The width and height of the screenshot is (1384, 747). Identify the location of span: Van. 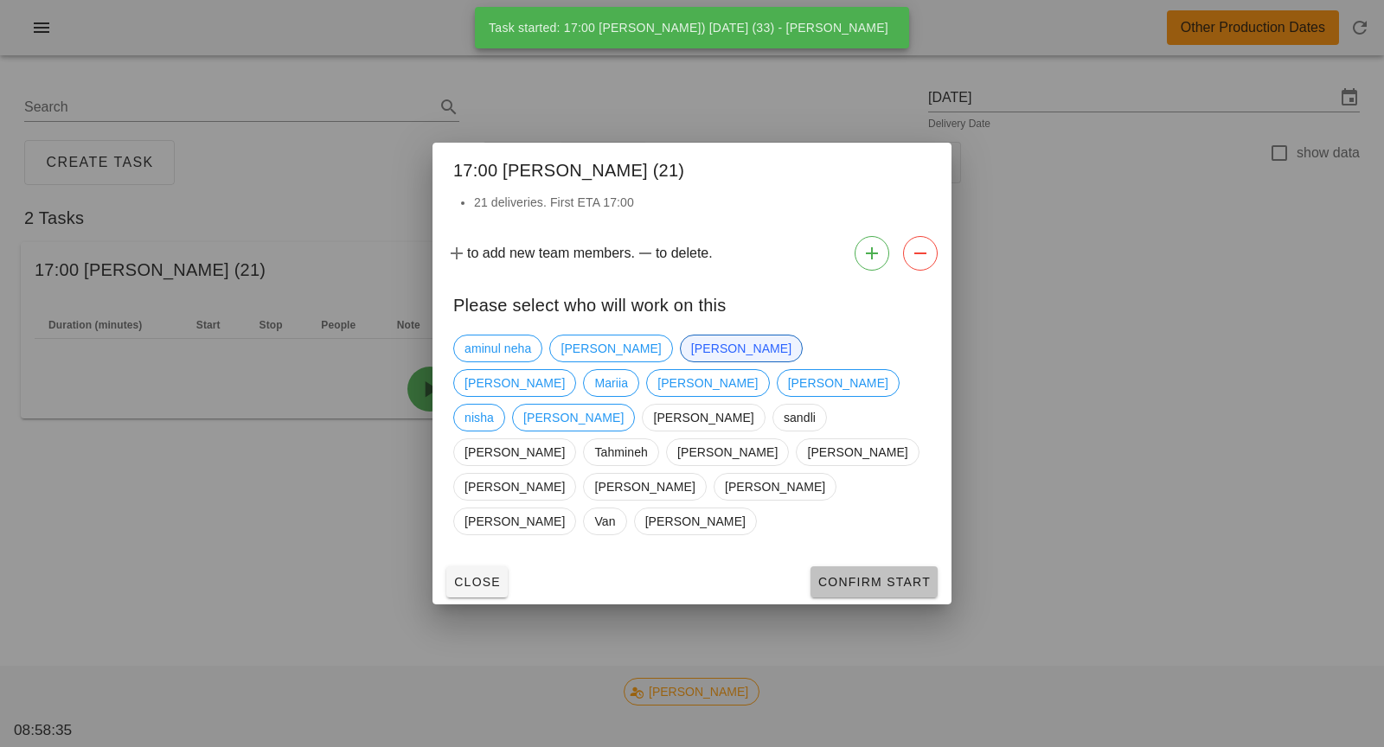
(604, 521).